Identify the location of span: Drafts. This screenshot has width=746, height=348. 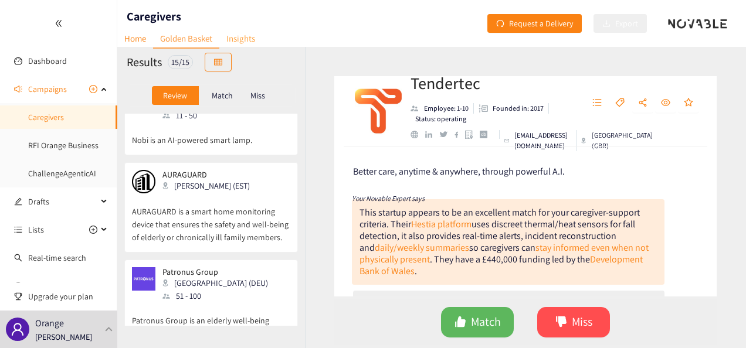
(63, 202).